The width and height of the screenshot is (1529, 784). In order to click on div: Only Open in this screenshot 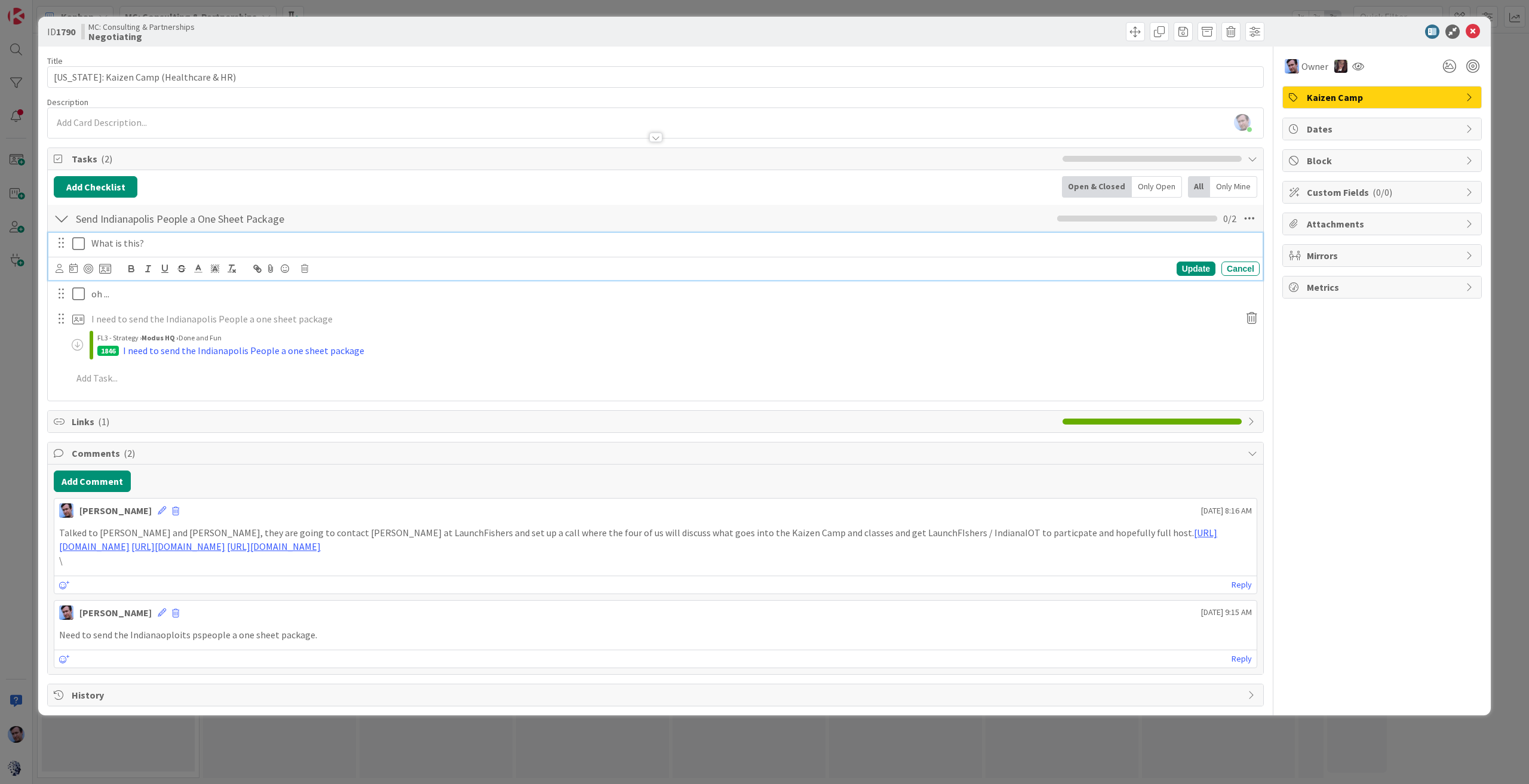, I will do `click(1157, 187)`.